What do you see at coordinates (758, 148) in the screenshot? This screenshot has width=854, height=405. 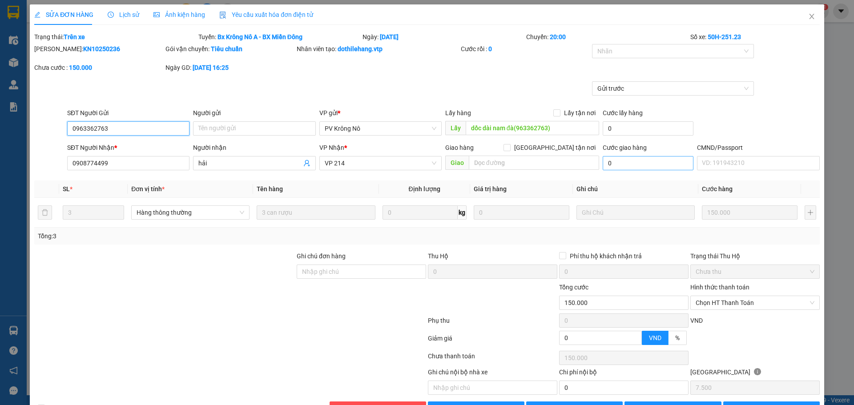 I see `div: CMND/Passport` at bounding box center [758, 148].